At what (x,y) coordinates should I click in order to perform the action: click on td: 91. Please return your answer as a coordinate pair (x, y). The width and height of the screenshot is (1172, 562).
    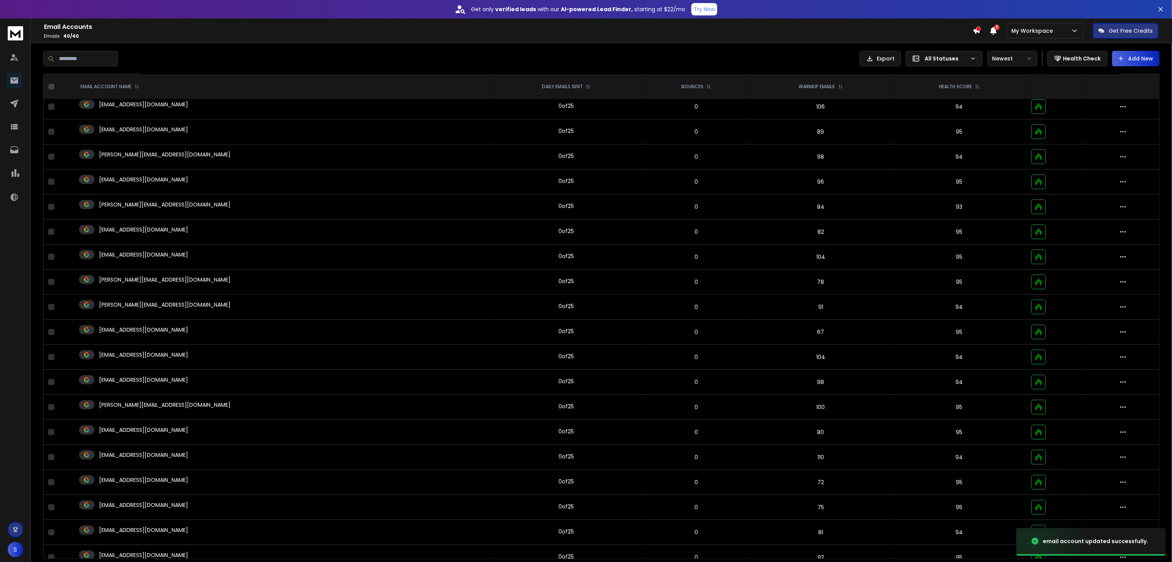
    Looking at the image, I should click on (821, 307).